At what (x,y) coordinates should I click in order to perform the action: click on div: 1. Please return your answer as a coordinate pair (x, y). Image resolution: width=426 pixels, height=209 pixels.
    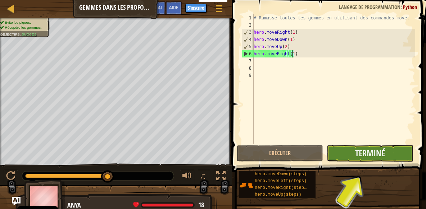
    Looking at the image, I should click on (247, 18).